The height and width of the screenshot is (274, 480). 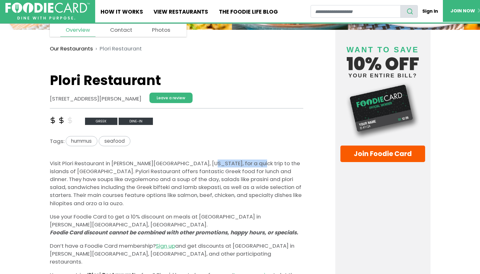 I want to click on span: hummus, so click(x=82, y=141).